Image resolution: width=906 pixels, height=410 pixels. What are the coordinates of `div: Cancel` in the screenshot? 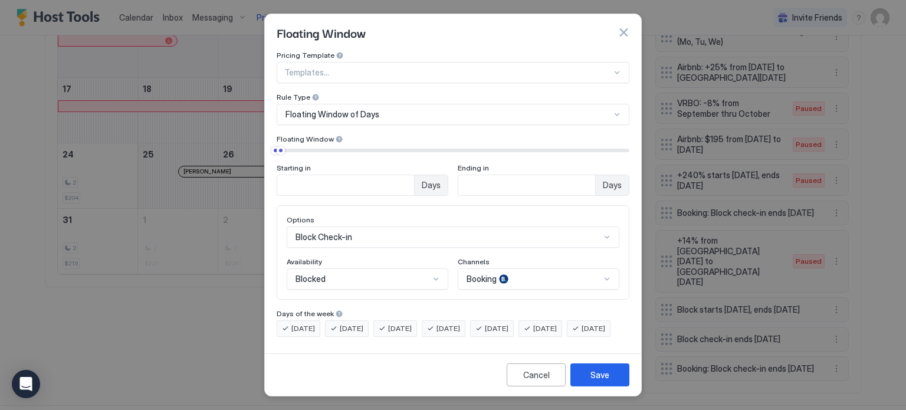 It's located at (536, 375).